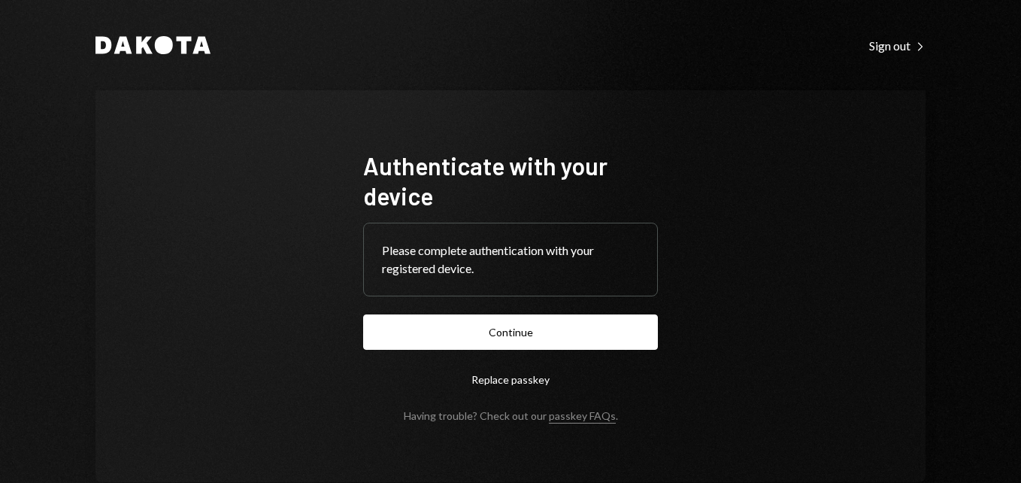 This screenshot has height=483, width=1021. Describe the element at coordinates (510, 259) in the screenshot. I see `div: Please complete authentication with your registered device.` at that location.